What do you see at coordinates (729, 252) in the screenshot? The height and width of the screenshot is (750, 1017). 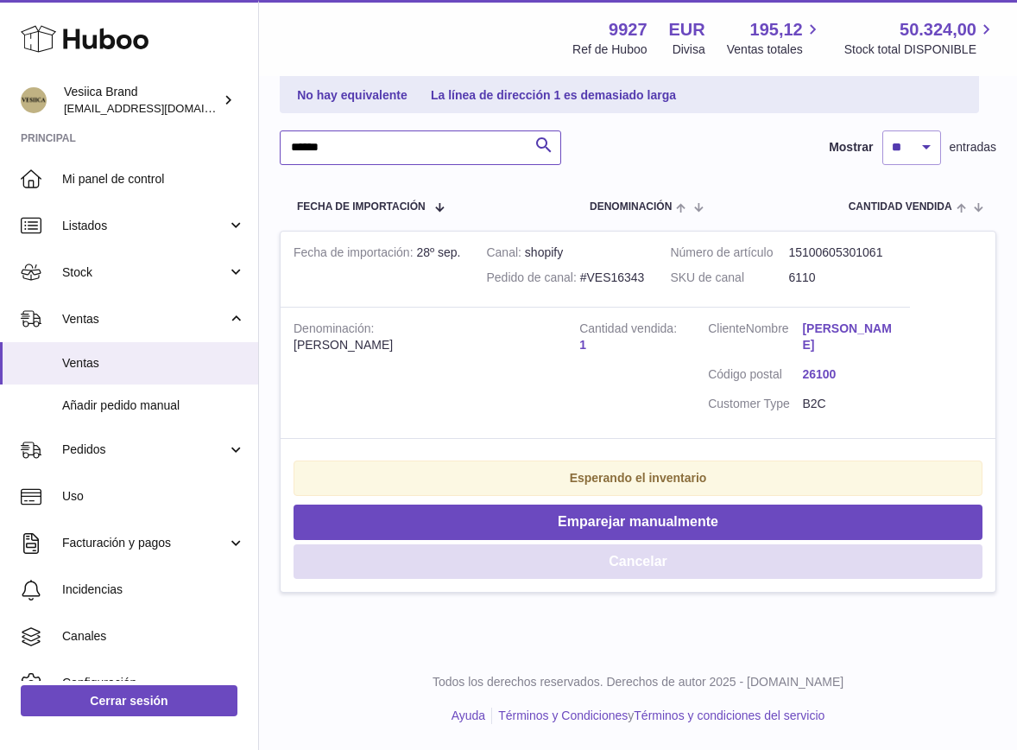 I see `dt: Número de artículo` at bounding box center [729, 252].